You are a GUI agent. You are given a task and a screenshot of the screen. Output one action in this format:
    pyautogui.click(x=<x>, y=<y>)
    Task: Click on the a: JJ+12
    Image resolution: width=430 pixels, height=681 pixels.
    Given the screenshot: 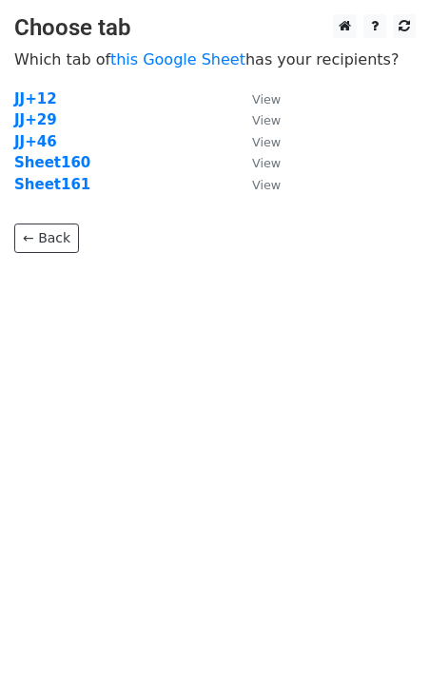 What is the action you would take?
    pyautogui.click(x=35, y=99)
    